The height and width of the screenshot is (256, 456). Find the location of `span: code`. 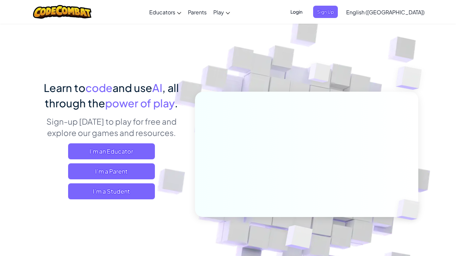

span: code is located at coordinates (99, 88).